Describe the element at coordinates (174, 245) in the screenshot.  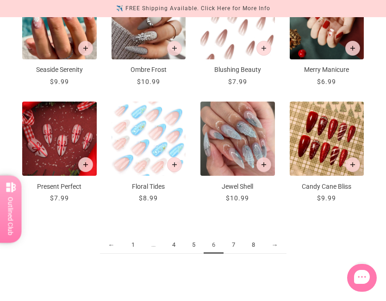
I see `a: 4` at that location.